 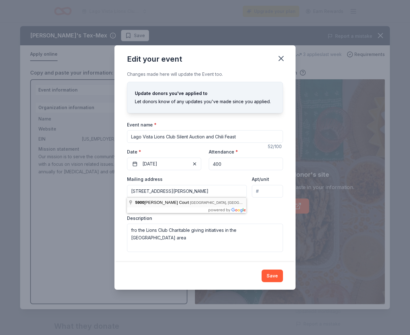 What do you see at coordinates (205, 137) in the screenshot?
I see `input: Spring Fundraiser` at bounding box center [205, 137].